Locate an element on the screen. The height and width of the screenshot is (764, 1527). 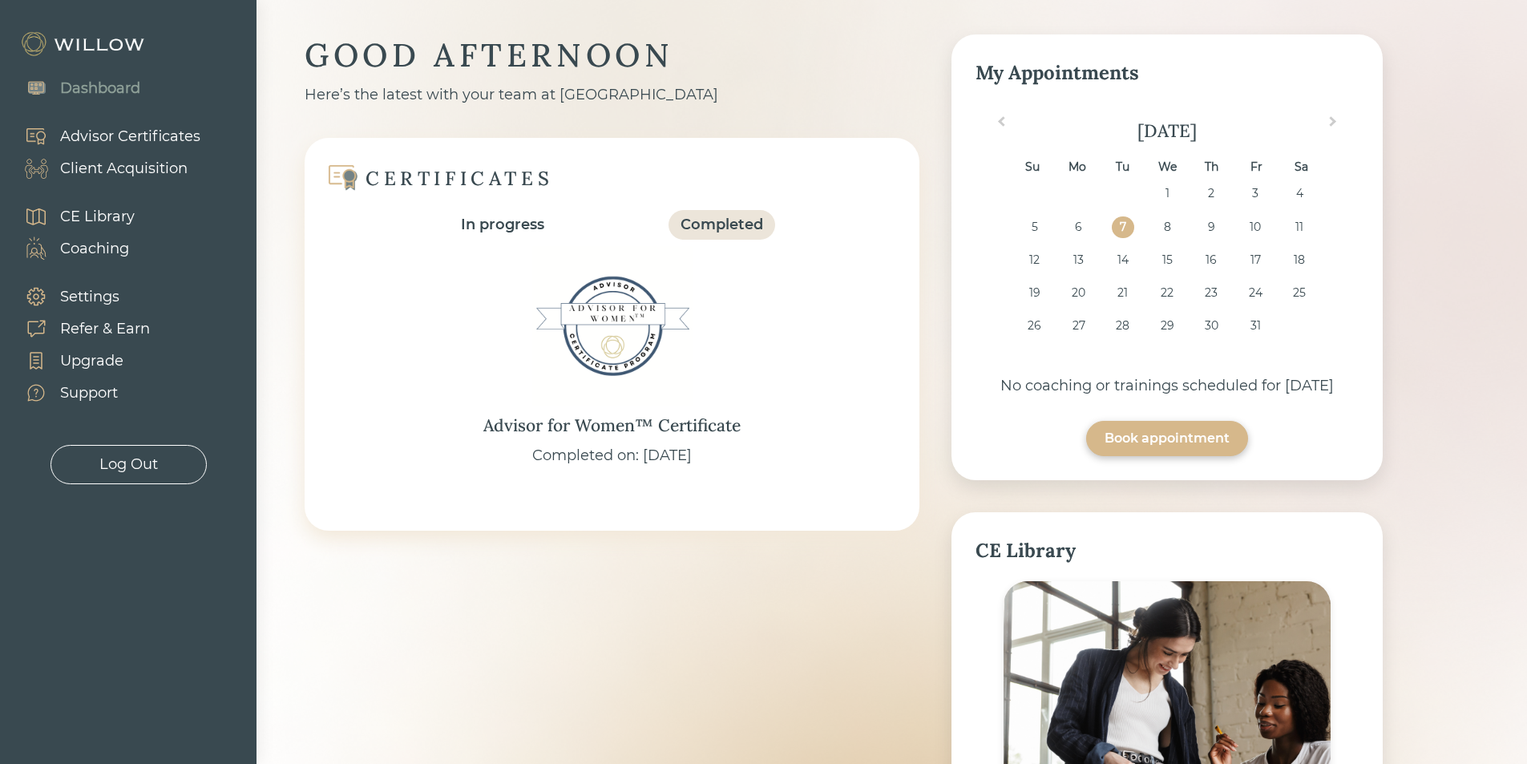
div: Choose Thursday, October 2nd, 2025 is located at coordinates (1211, 193).